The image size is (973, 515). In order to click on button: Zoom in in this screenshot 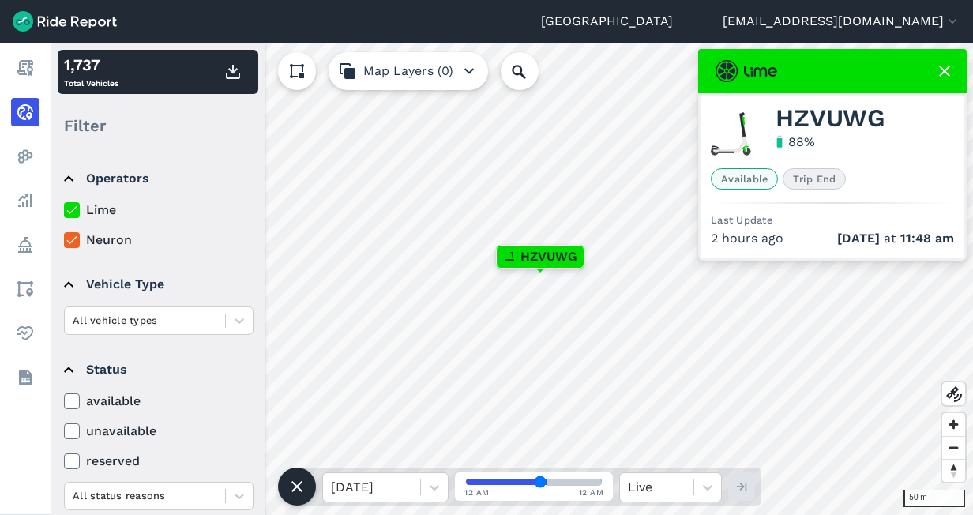, I will do `click(953, 424)`.